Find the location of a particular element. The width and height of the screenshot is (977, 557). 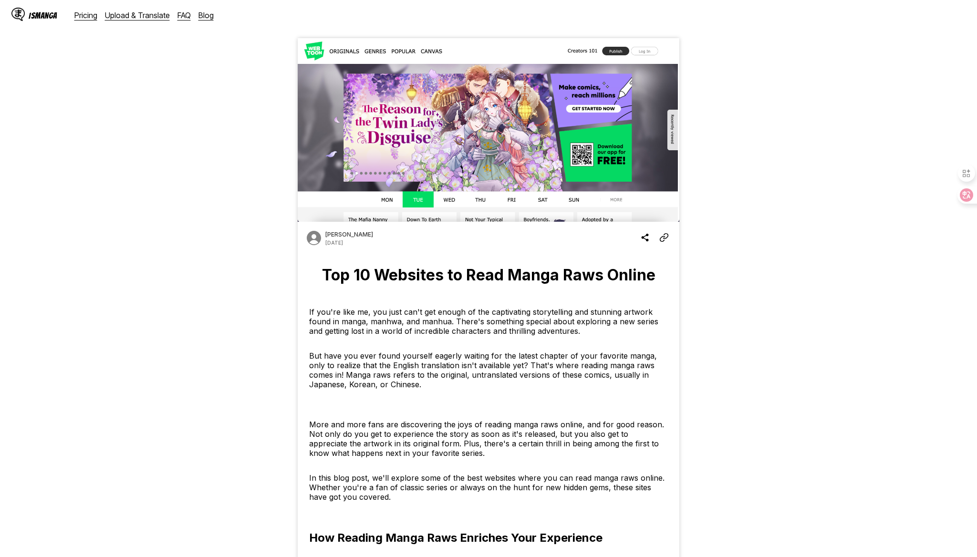

img: IsManga Logo is located at coordinates (18, 14).